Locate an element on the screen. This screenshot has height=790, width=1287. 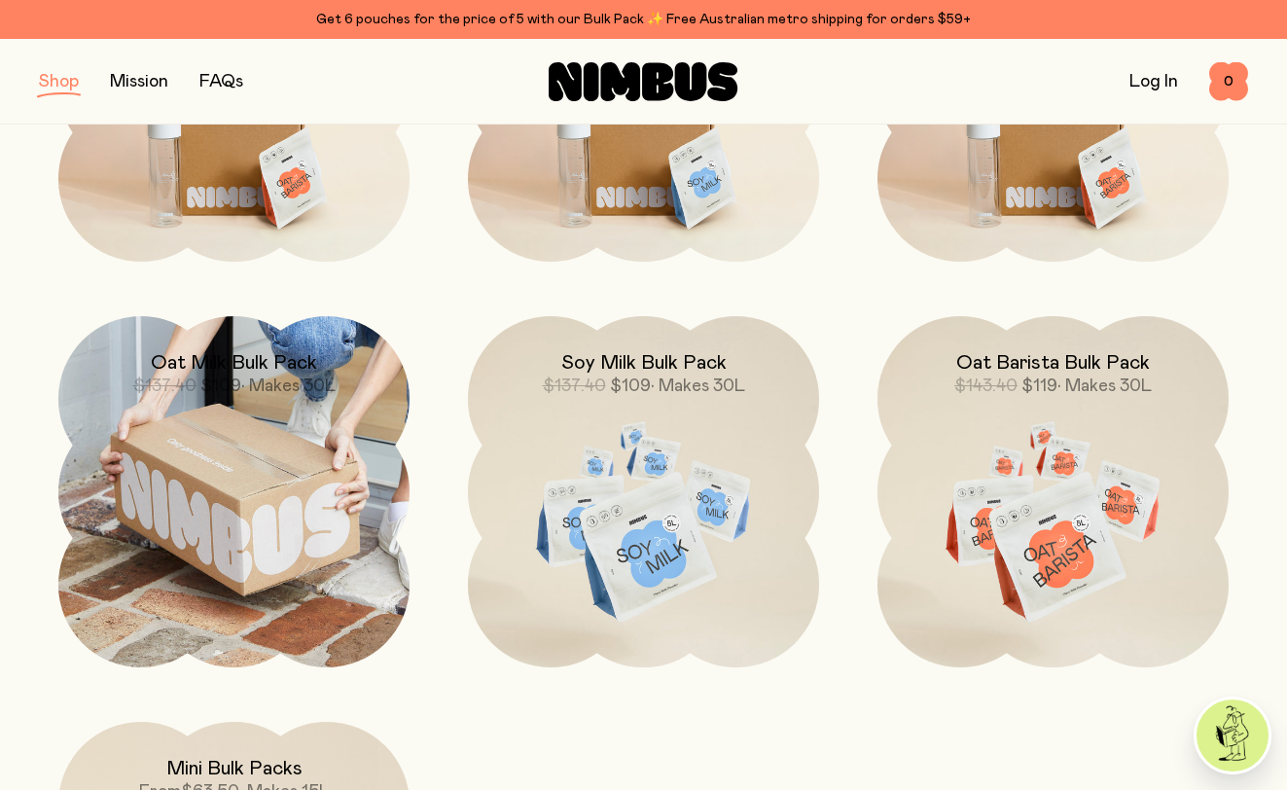
a: Mission is located at coordinates (139, 82).